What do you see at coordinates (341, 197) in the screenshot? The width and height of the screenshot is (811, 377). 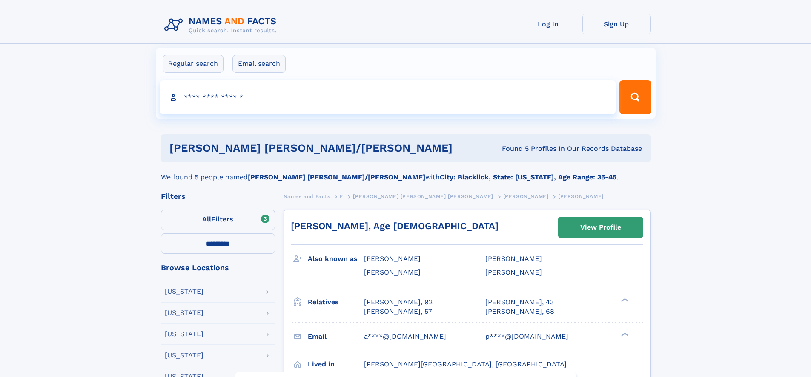 I see `span: E` at bounding box center [341, 197].